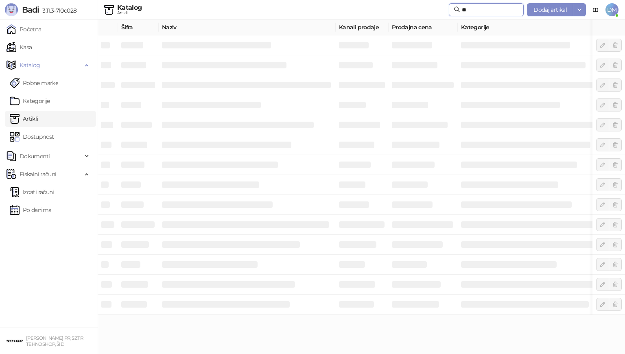 Image resolution: width=625 pixels, height=354 pixels. Describe the element at coordinates (542, 27) in the screenshot. I see `span: Kategorije` at that location.